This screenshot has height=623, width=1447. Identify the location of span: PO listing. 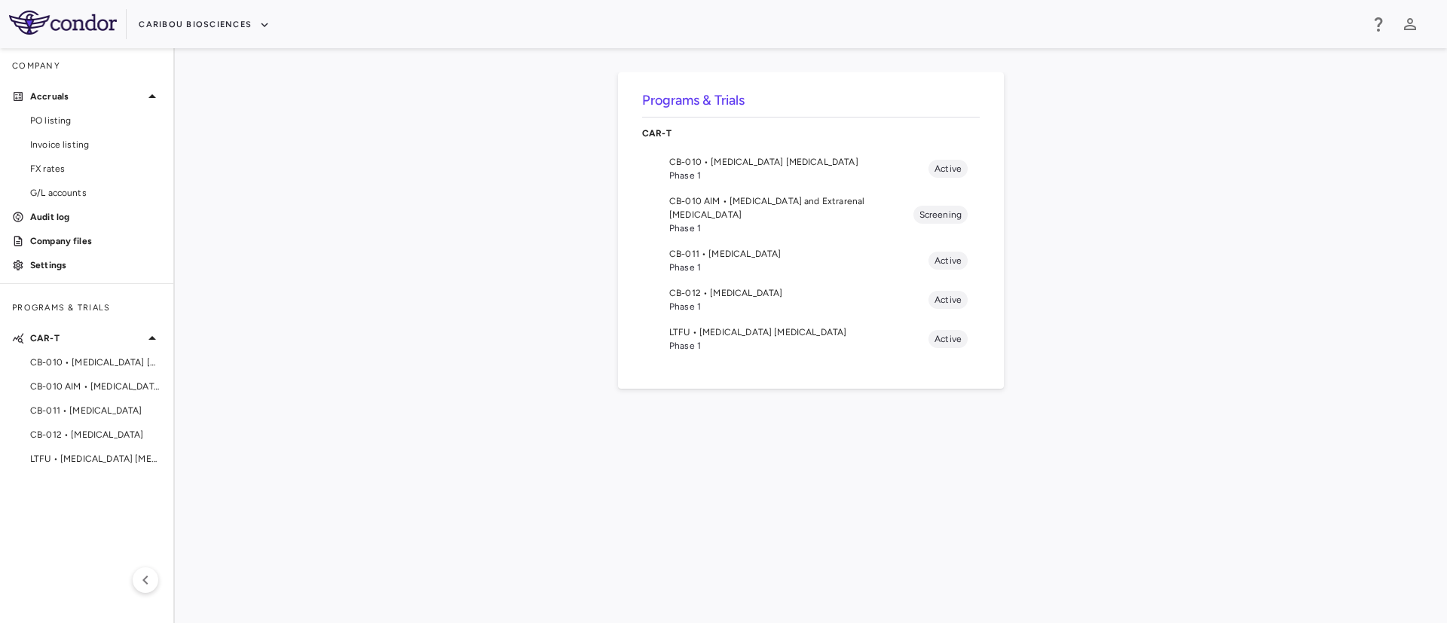
(96, 121).